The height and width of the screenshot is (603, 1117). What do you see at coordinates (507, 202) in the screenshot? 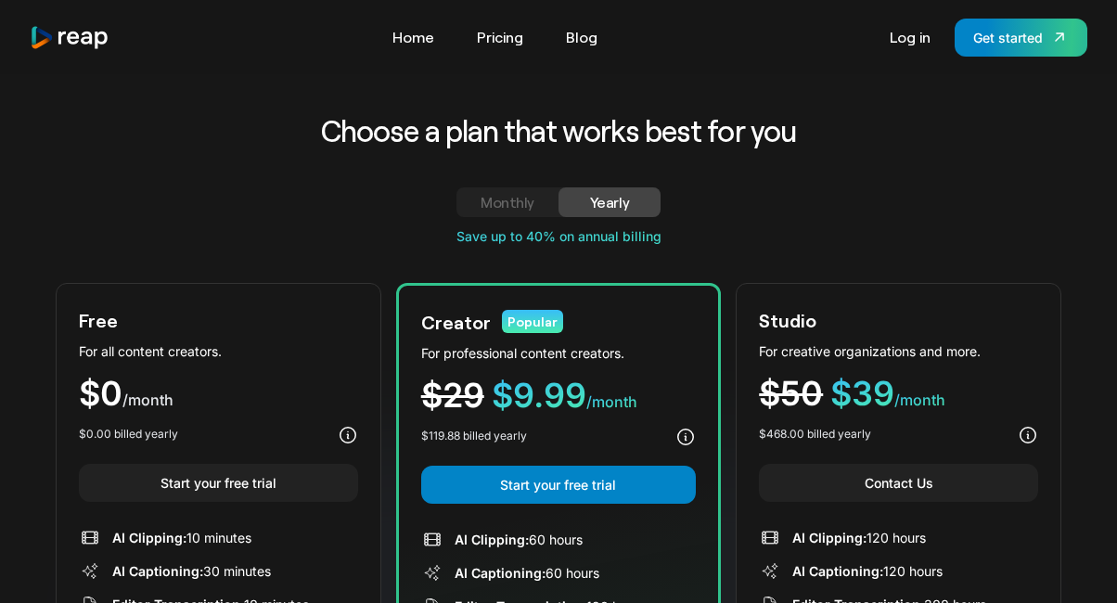
I see `div: Monthly` at bounding box center [507, 202].